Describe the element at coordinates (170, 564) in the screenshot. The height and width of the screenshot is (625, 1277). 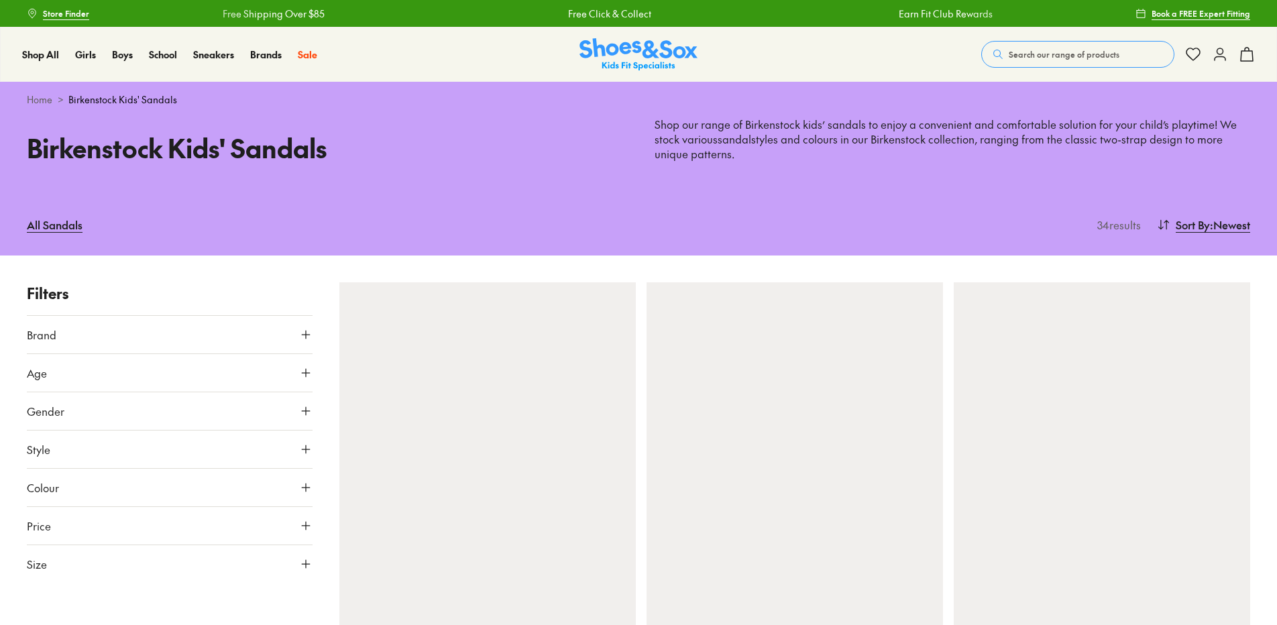
I see `button: Size` at that location.